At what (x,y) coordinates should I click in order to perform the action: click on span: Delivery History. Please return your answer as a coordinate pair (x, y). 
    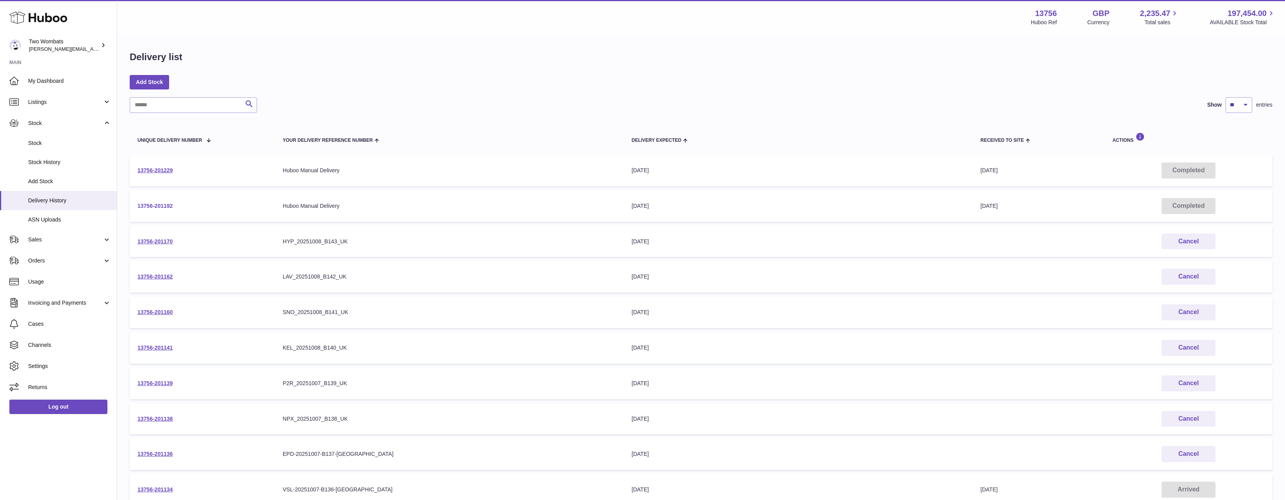
    Looking at the image, I should click on (70, 200).